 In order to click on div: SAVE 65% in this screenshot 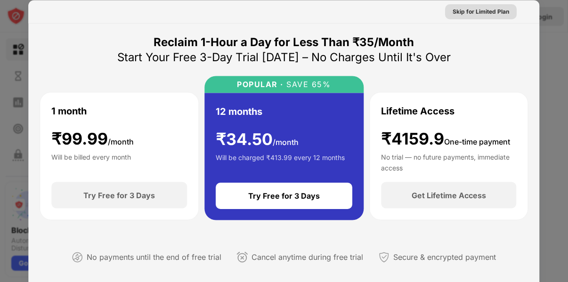, I will do `click(307, 84)`.